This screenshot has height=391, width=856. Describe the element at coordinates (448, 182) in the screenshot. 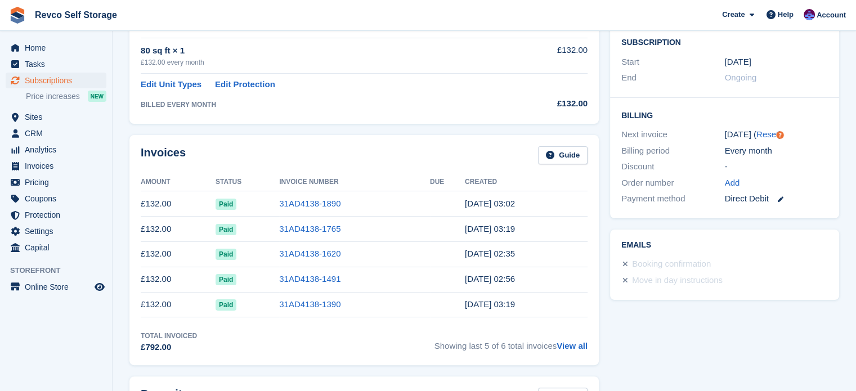

I see `th: Due` at that location.